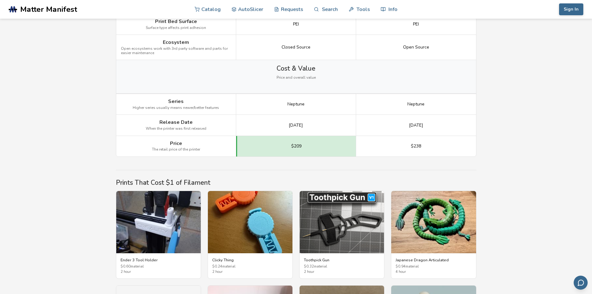 This screenshot has height=294, width=592. Describe the element at coordinates (158, 222) in the screenshot. I see `img: Ender 3 Tool Holder` at that location.